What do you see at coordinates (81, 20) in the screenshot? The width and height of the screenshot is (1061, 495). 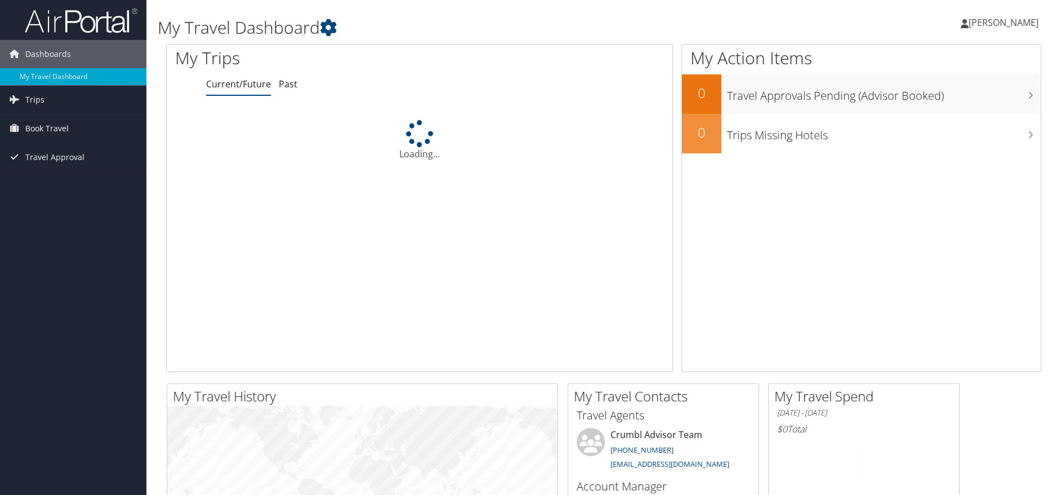 I see `img: airportal-logo.png` at bounding box center [81, 20].